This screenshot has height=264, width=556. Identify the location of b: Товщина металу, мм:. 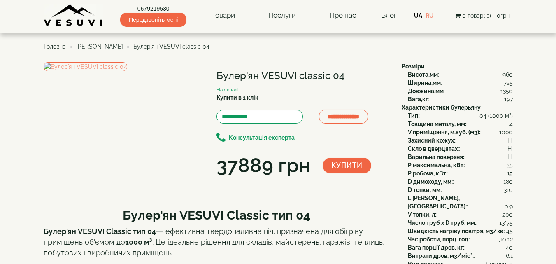
(437, 124).